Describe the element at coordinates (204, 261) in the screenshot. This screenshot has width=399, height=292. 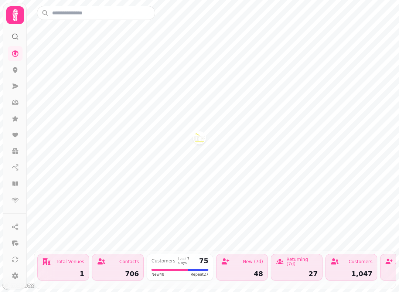
I see `div: 75` at that location.